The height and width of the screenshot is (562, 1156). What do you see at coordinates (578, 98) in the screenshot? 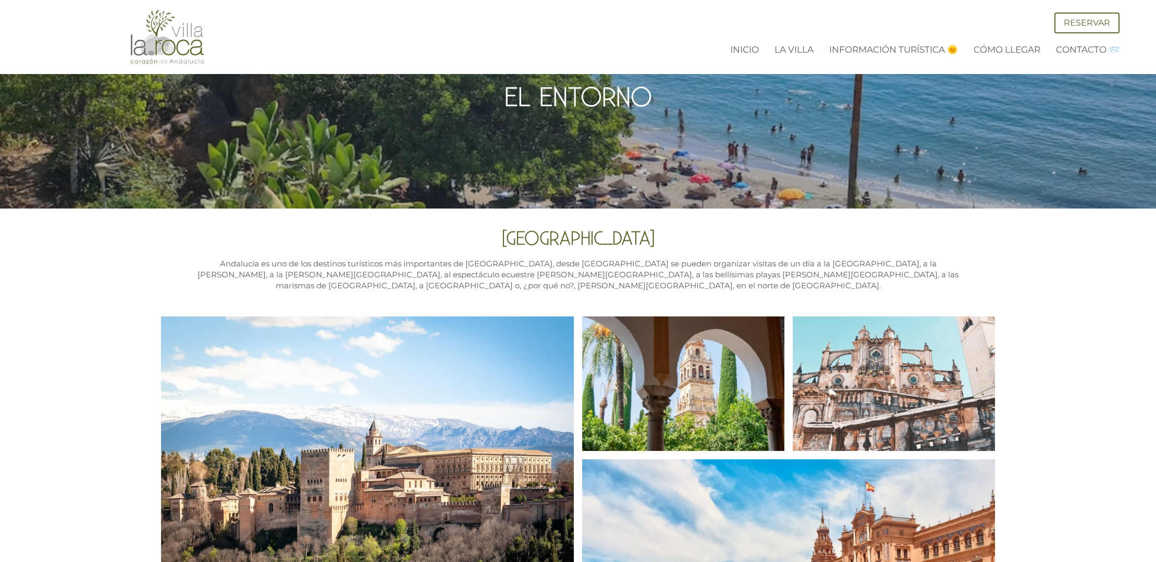
I see `h1: El entorno` at bounding box center [578, 98].